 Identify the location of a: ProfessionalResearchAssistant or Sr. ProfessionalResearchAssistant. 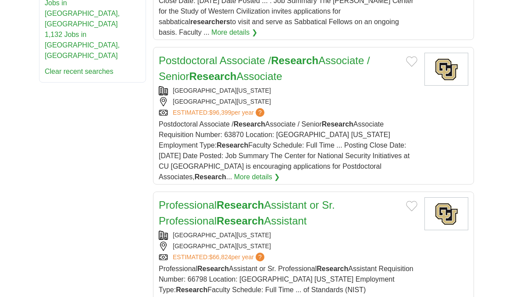
(247, 212).